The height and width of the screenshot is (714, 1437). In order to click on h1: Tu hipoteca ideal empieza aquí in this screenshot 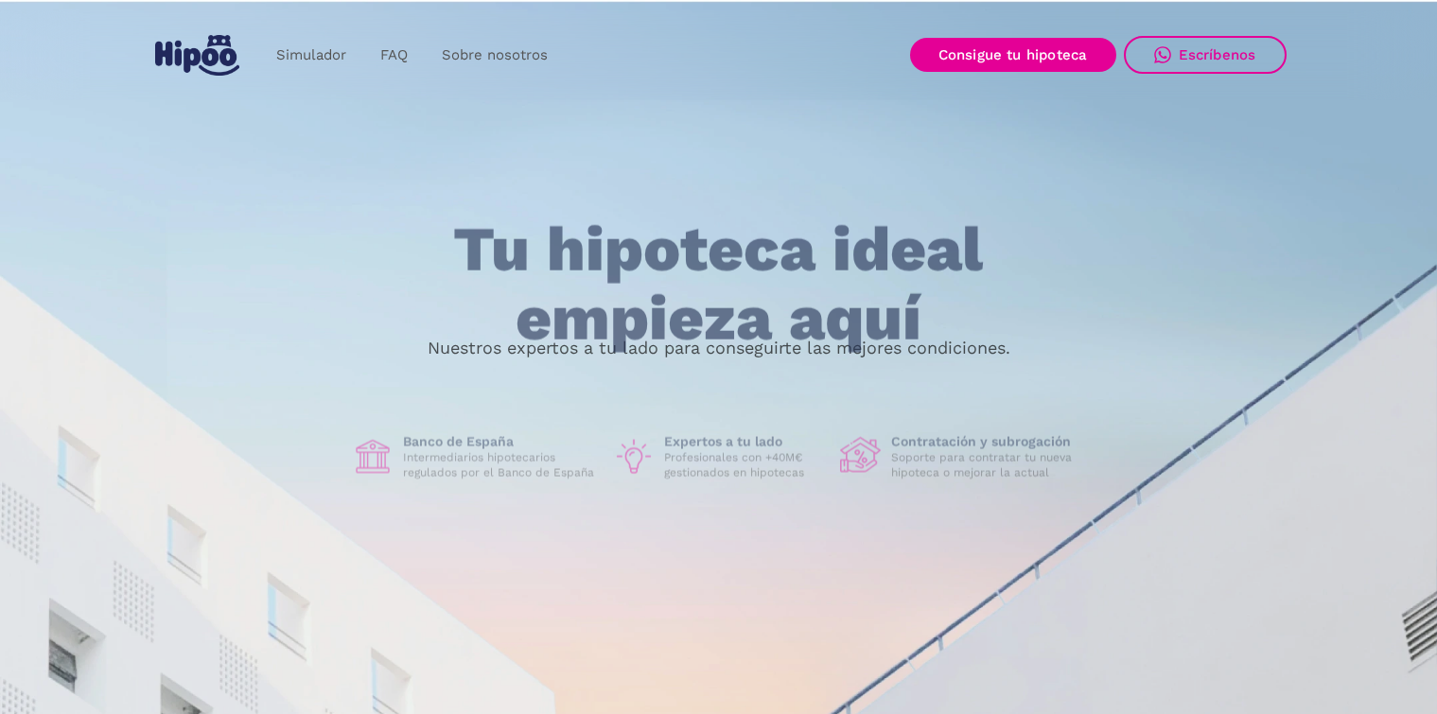, I will do `click(718, 284)`.